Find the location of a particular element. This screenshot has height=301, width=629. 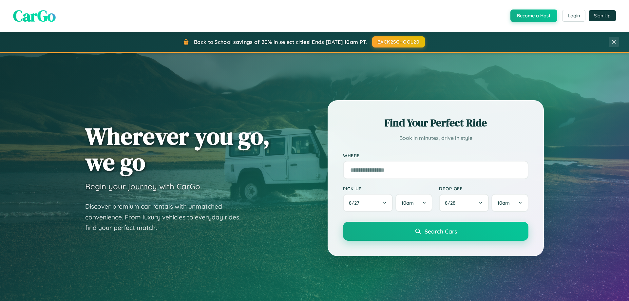

label: Pick-up is located at coordinates (387, 188).